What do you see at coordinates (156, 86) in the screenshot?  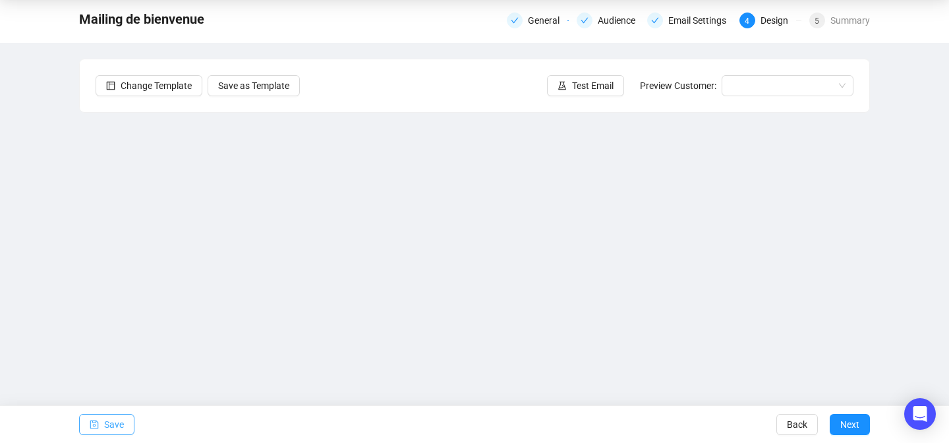 I see `span: Change Template` at bounding box center [156, 86].